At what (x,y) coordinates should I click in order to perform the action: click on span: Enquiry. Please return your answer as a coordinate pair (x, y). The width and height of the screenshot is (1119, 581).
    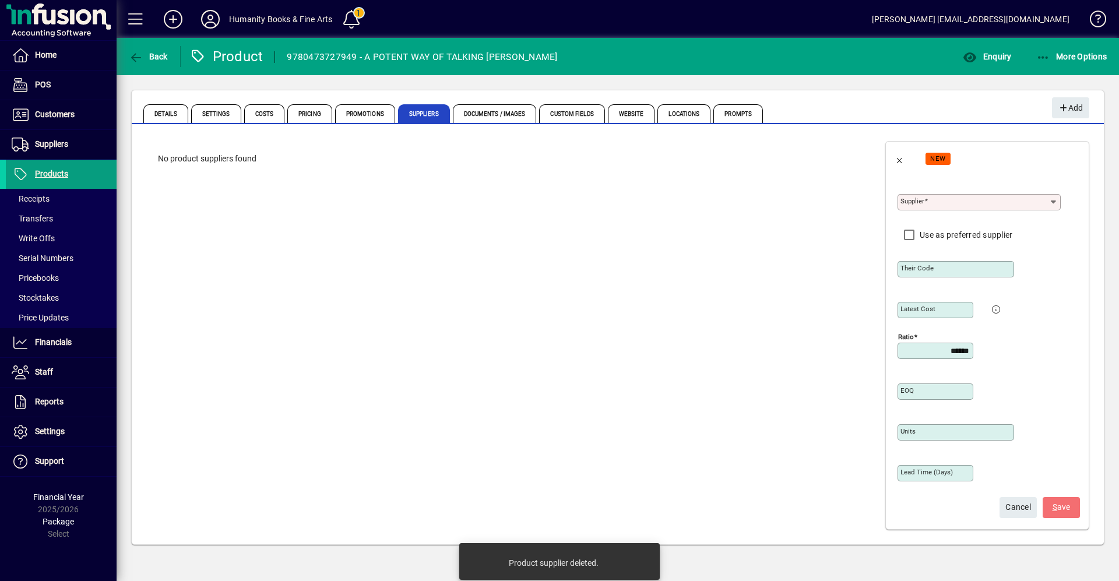
    Looking at the image, I should click on (987, 57).